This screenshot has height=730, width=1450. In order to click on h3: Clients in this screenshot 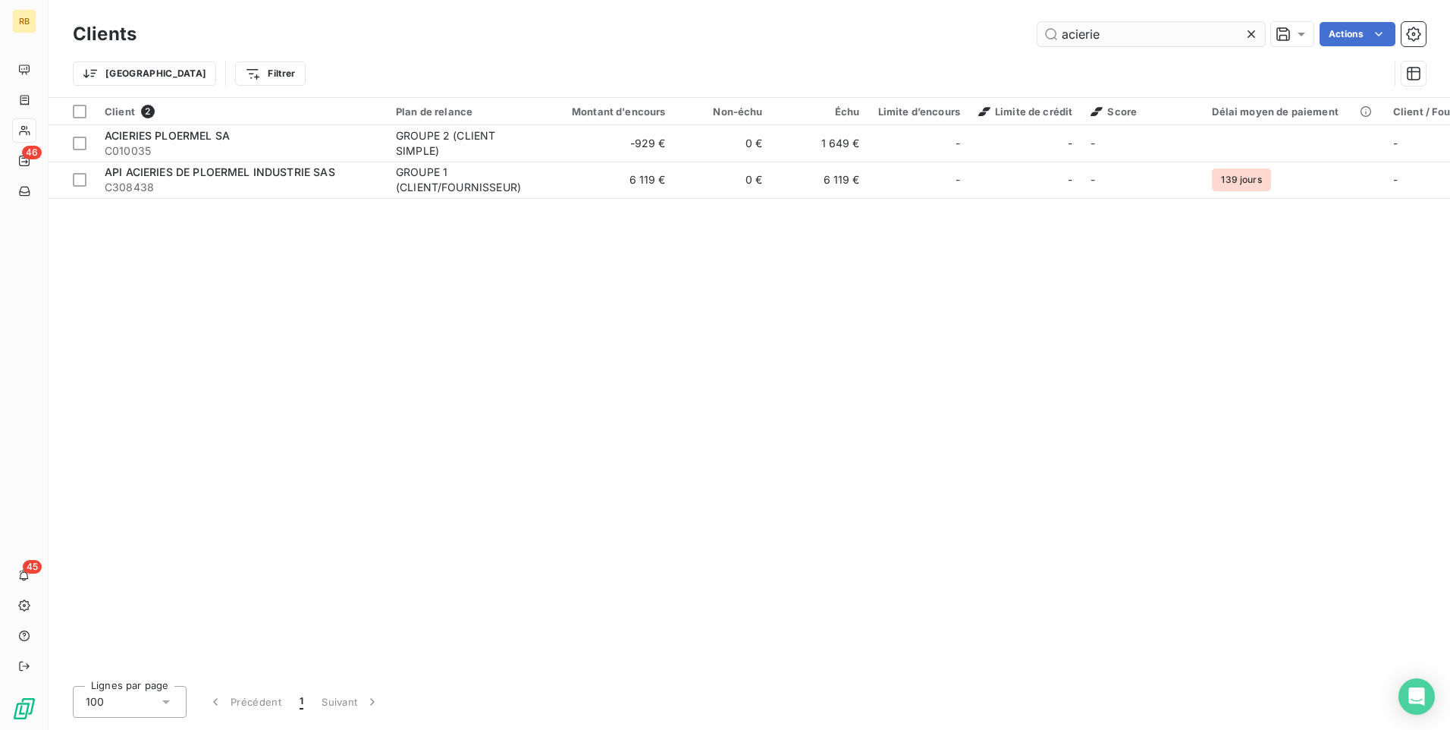, I will do `click(105, 34)`.